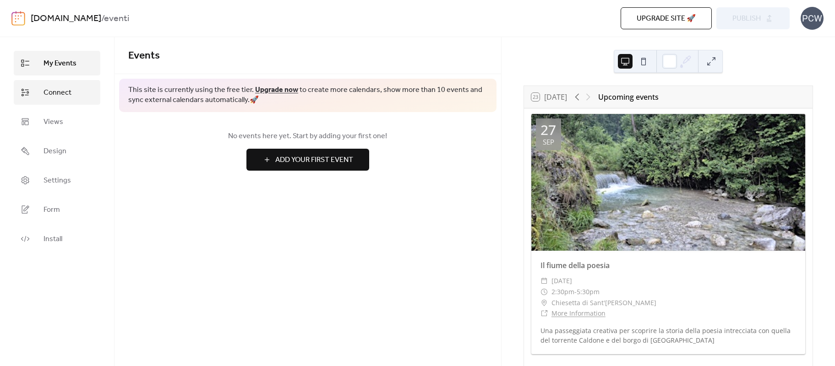 Image resolution: width=835 pixels, height=366 pixels. Describe the element at coordinates (579, 313) in the screenshot. I see `a: More Information` at that location.